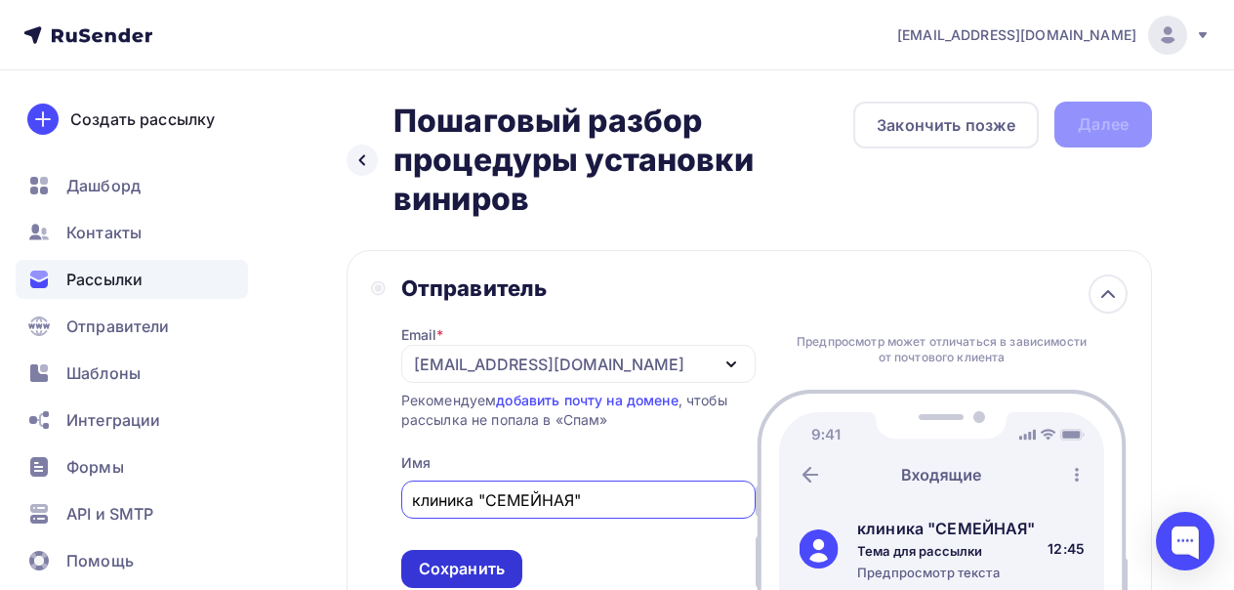 This screenshot has width=1234, height=590. I want to click on div: Закончить позже, so click(946, 125).